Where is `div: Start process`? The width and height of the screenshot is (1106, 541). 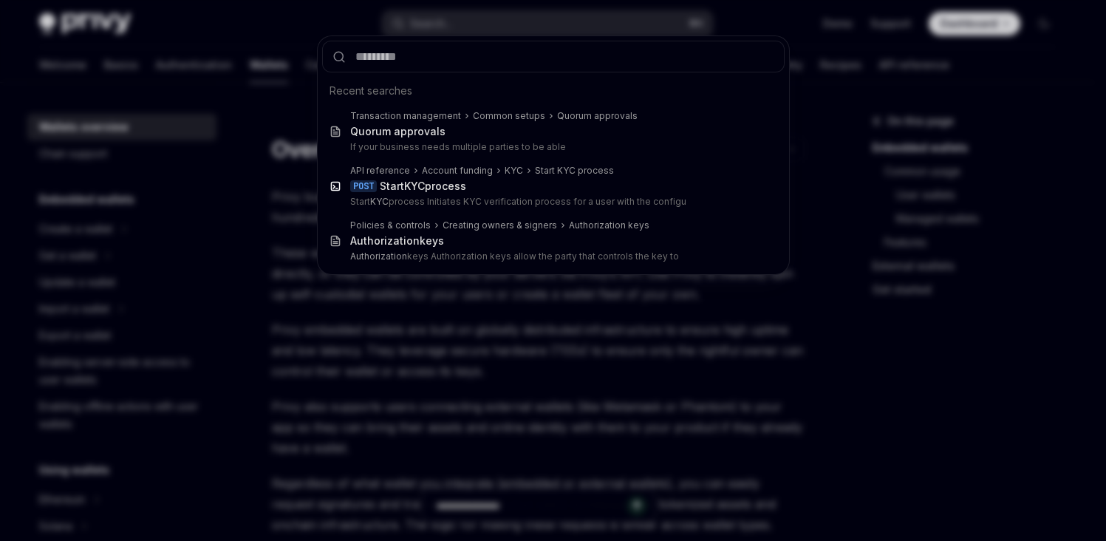 div: Start process is located at coordinates (423, 186).